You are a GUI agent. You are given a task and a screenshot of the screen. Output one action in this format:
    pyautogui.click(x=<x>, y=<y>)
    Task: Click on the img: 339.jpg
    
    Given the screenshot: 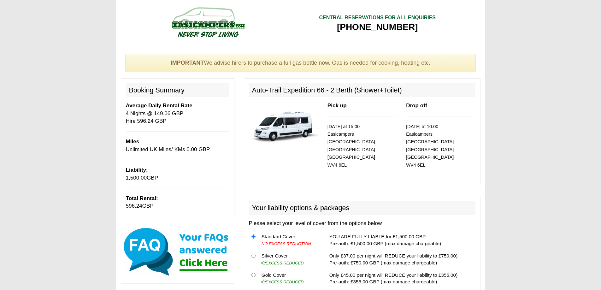 What is the action you would take?
    pyautogui.click(x=283, y=124)
    